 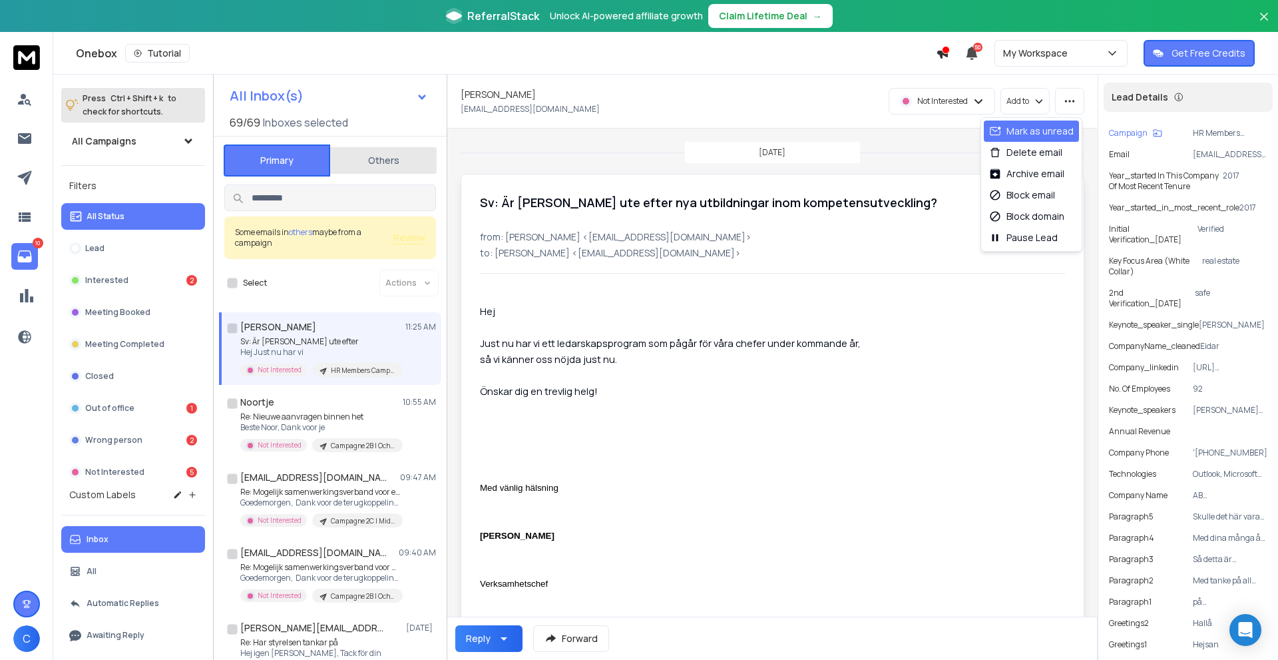 I want to click on span: Hej, so click(x=487, y=311).